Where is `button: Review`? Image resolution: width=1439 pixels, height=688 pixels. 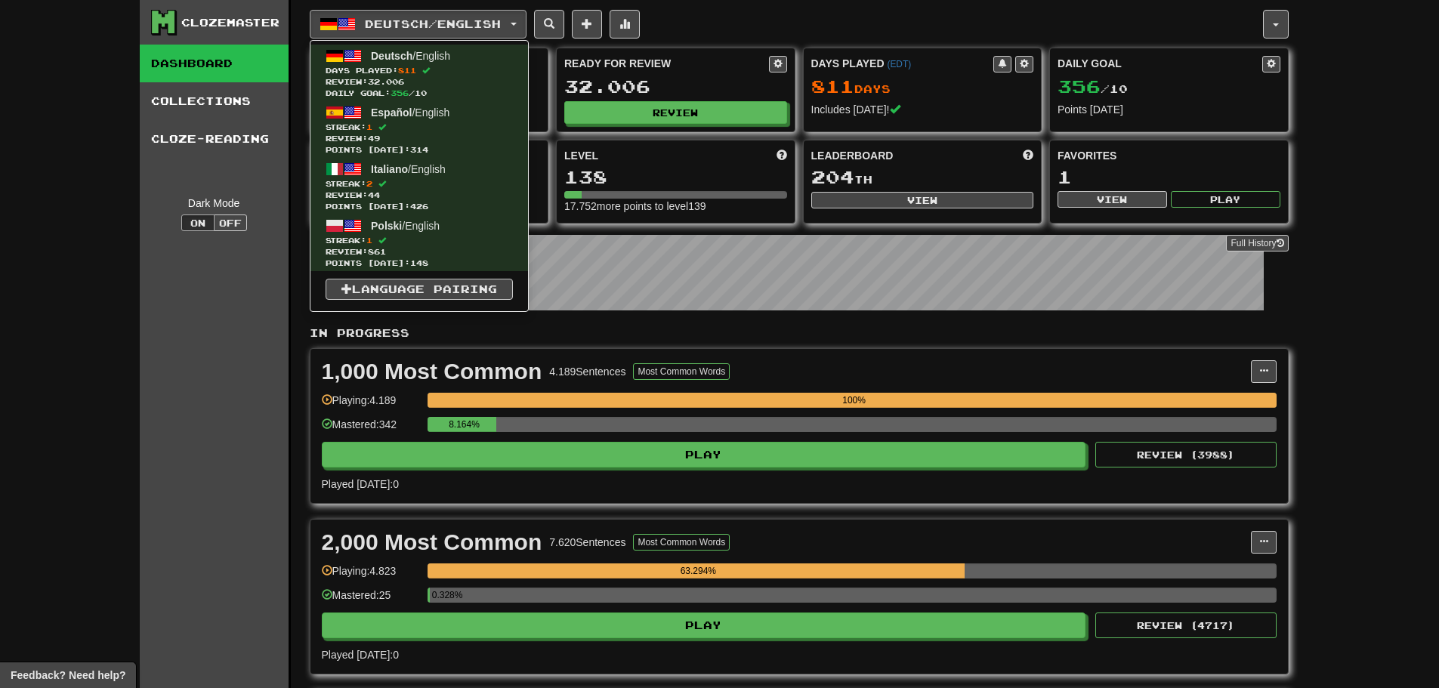
button: Review is located at coordinates (676, 113).